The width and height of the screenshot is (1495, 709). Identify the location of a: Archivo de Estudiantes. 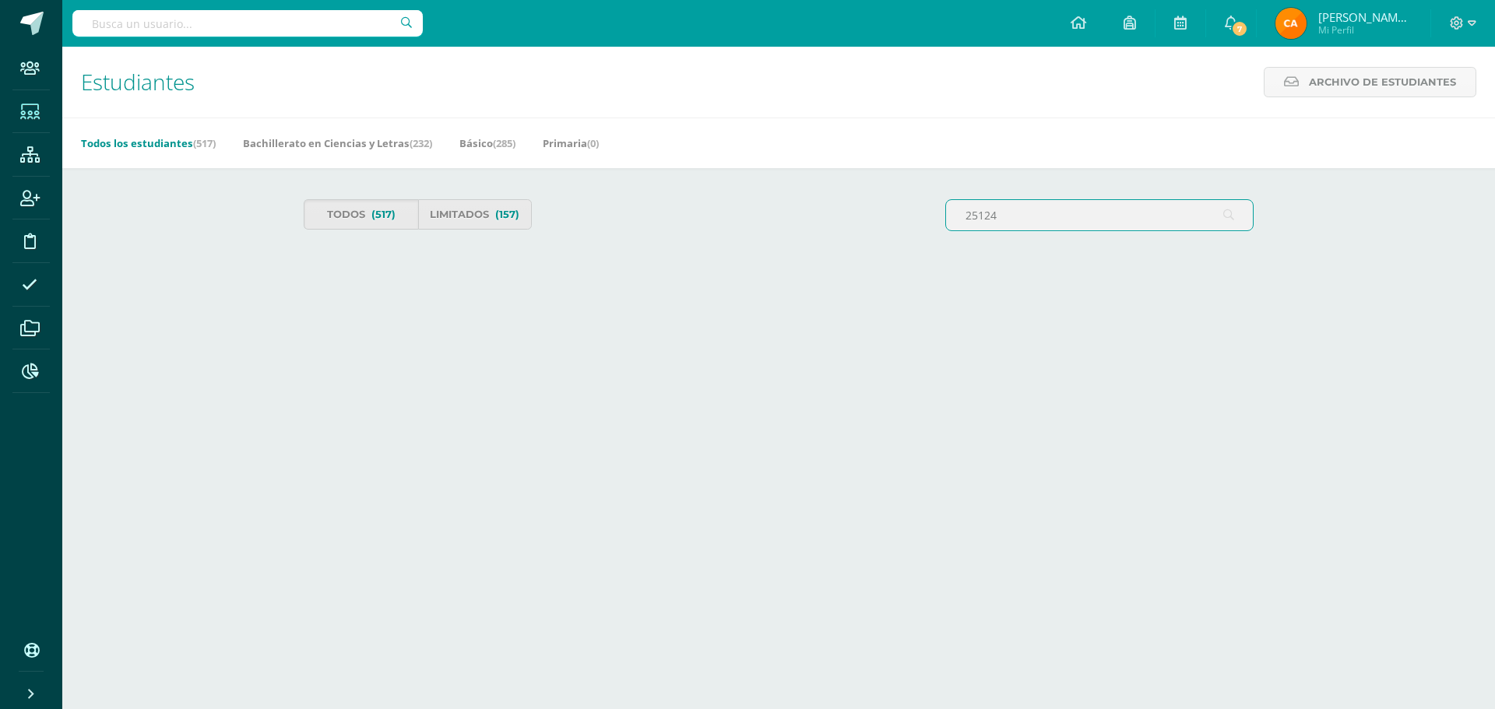
(1370, 82).